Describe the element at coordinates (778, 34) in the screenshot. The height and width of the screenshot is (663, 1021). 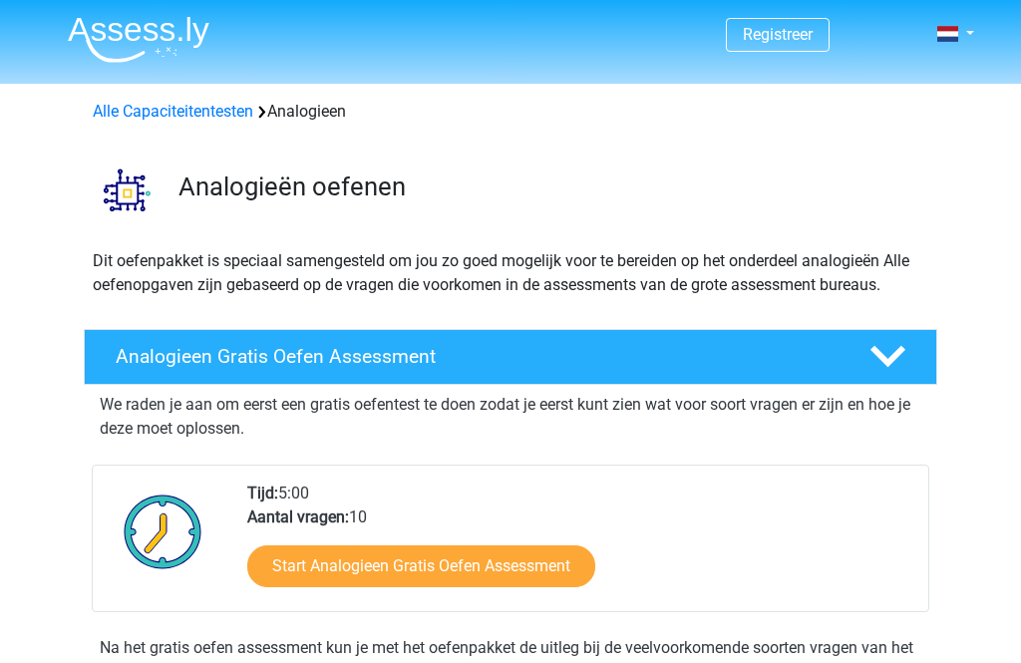
I see `a: Registreer` at that location.